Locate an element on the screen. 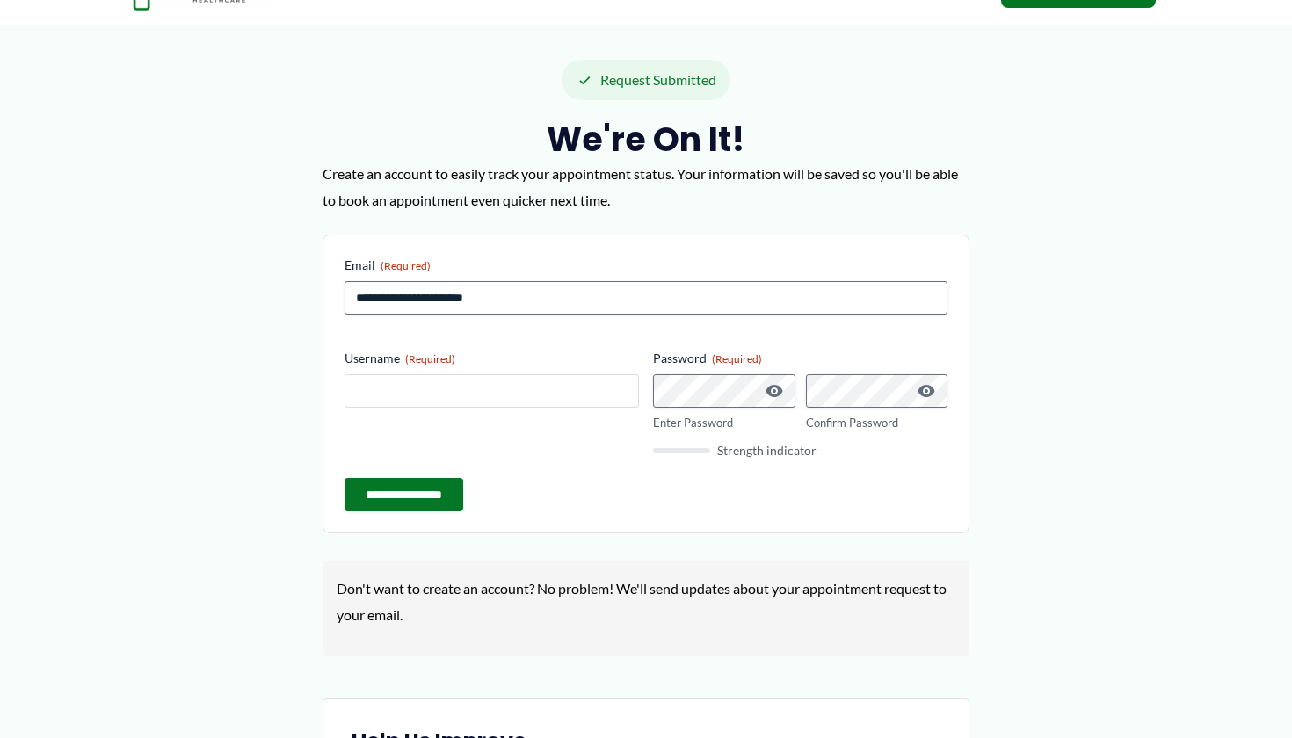  label: Enter Password is located at coordinates (724, 423).